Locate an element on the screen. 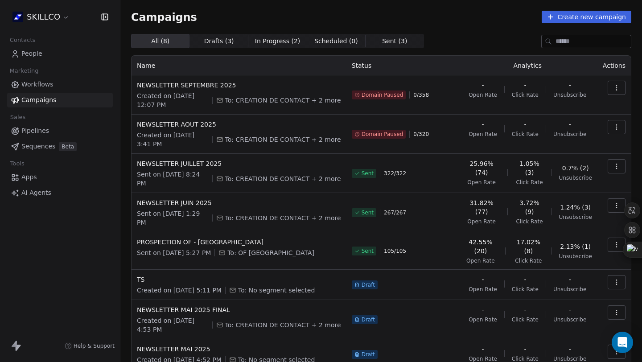  span: NEWSLETTER MAI 2025 is located at coordinates (239, 349).